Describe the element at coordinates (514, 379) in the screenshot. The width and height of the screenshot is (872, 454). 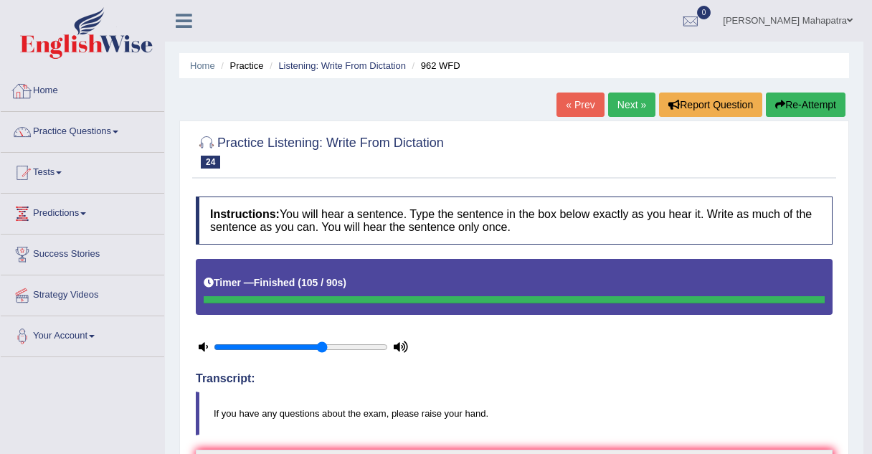
I see `h4: Transcript:` at that location.